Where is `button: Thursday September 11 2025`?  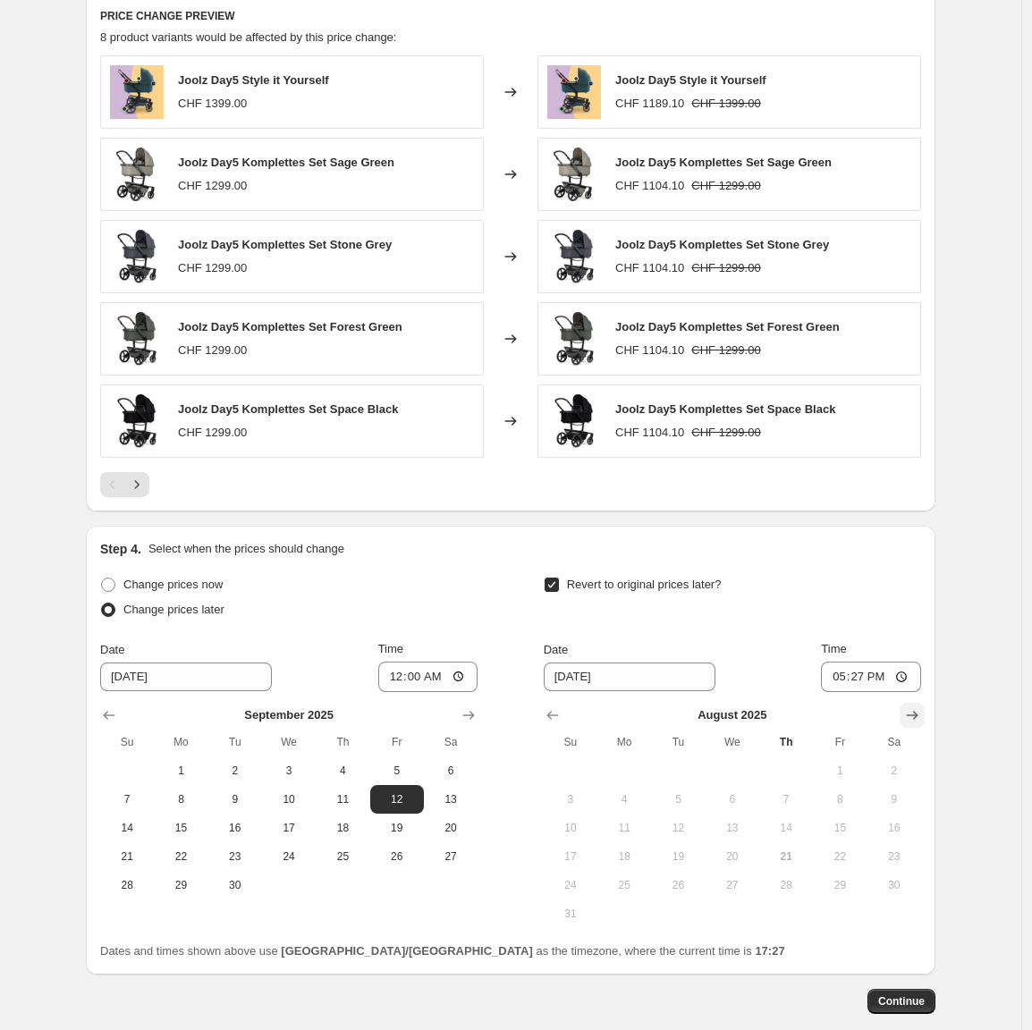
button: Thursday September 11 2025 is located at coordinates (343, 800).